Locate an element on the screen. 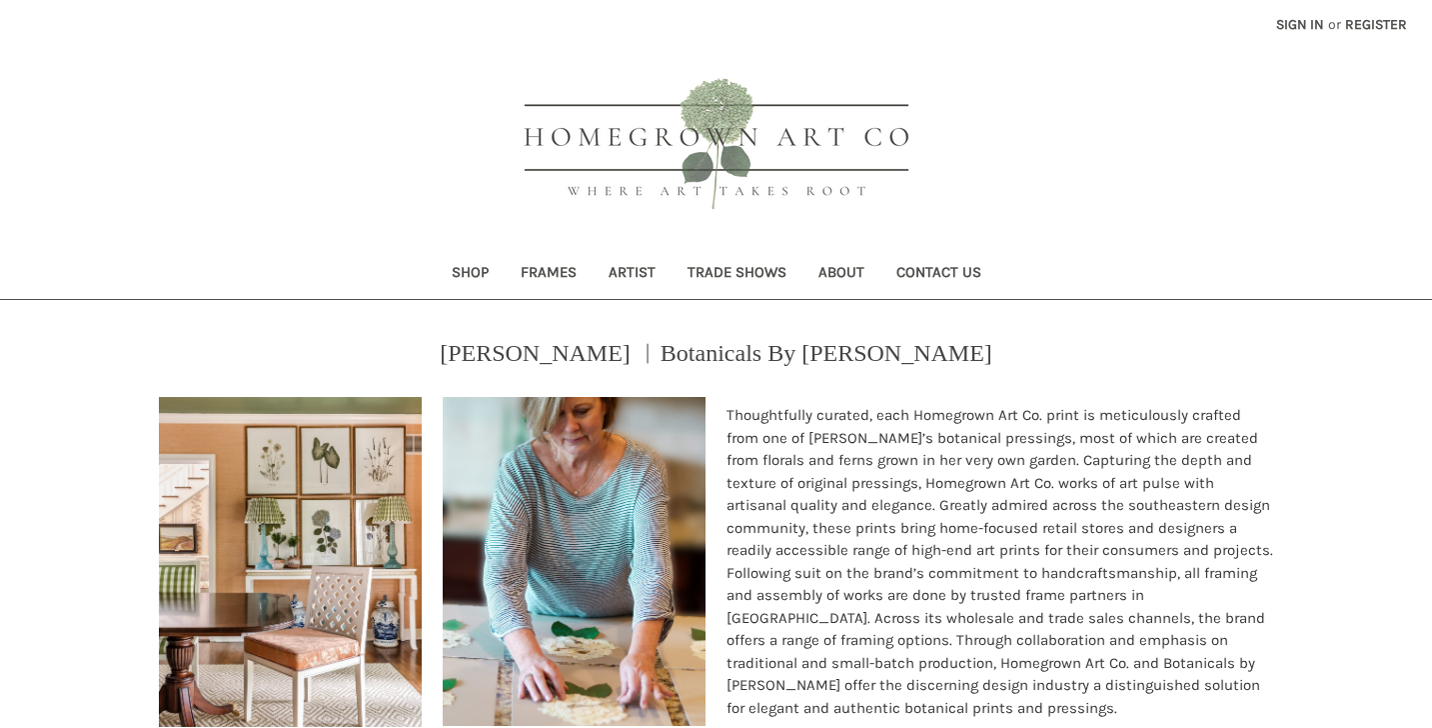 The image size is (1432, 728). a: Trade Shows is located at coordinates (737, 274).